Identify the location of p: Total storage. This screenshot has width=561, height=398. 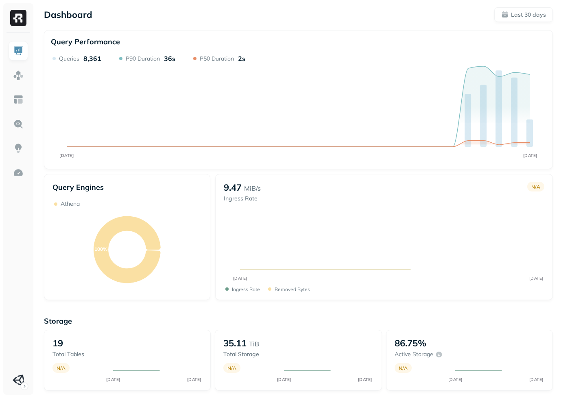
(249, 354).